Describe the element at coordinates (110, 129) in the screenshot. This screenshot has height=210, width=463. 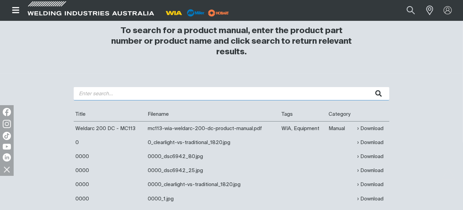
I see `td: Weldarc 200 DC - MC113` at that location.